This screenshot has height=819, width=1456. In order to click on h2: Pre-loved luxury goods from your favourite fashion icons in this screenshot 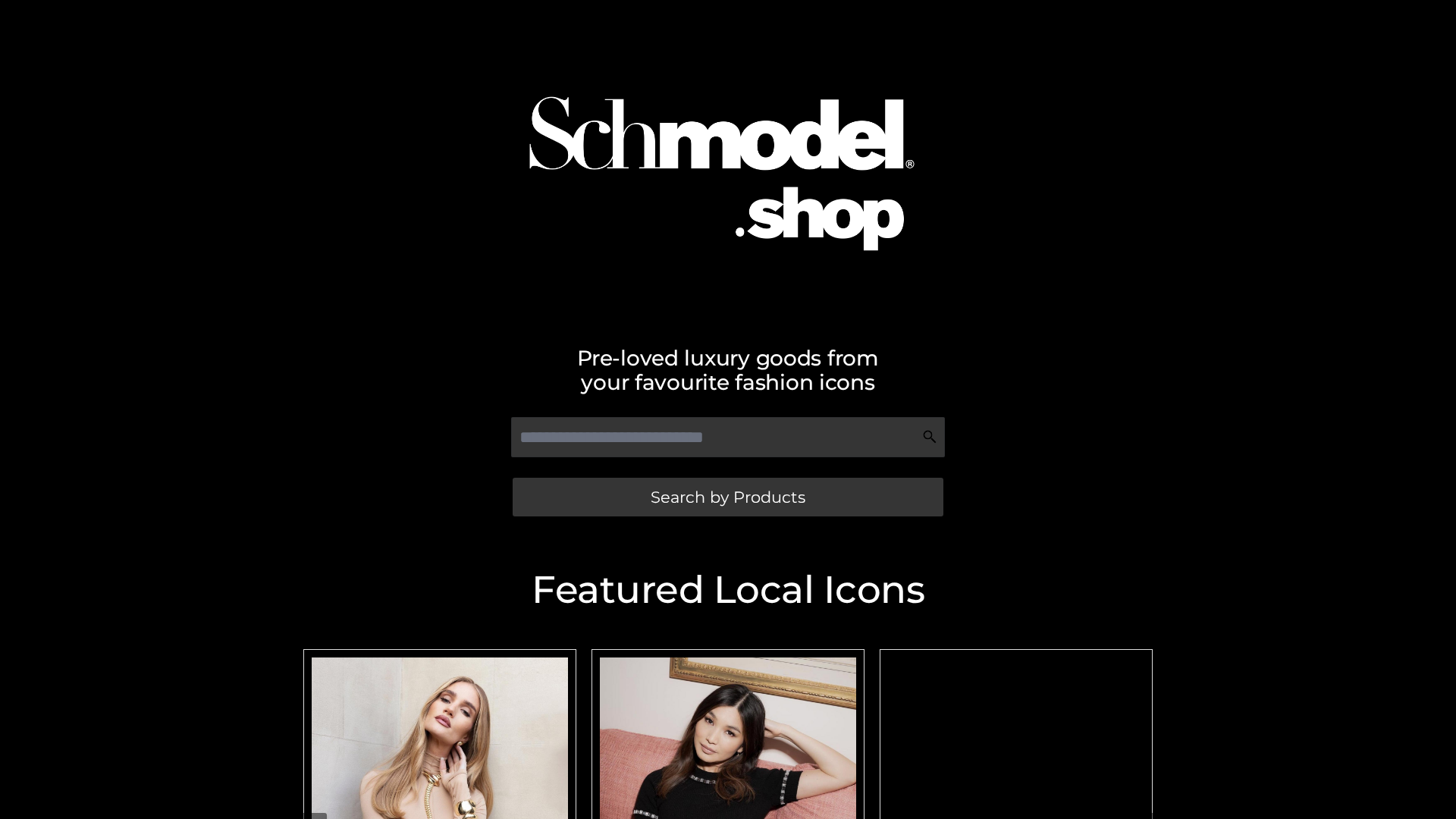, I will do `click(728, 370)`.